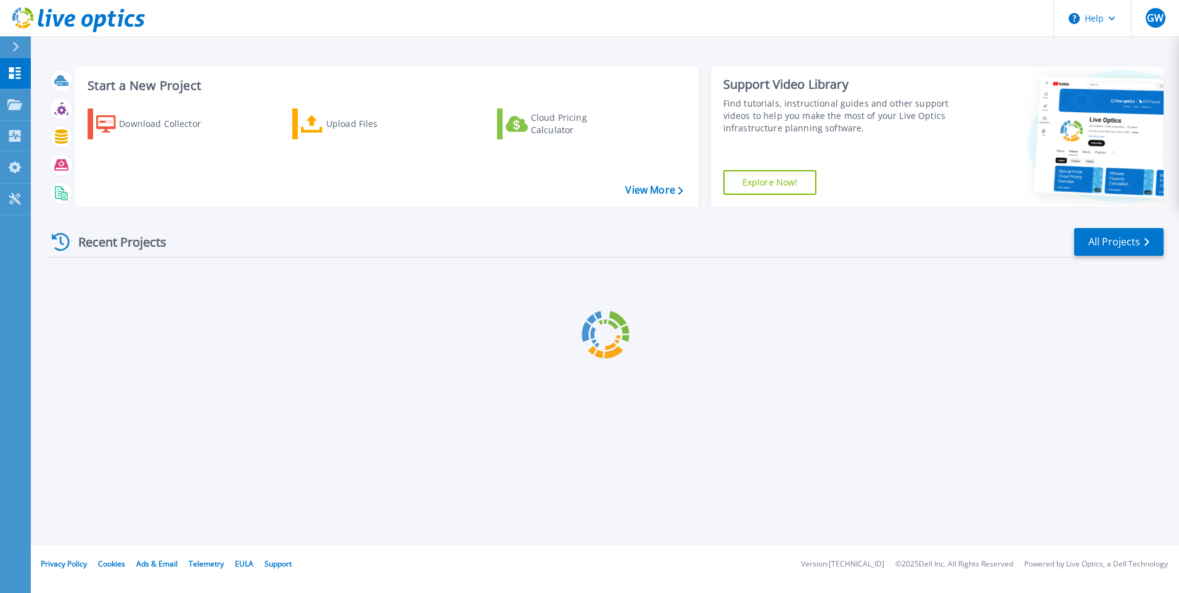 The height and width of the screenshot is (593, 1179). I want to click on h3: Start a New Project, so click(385, 86).